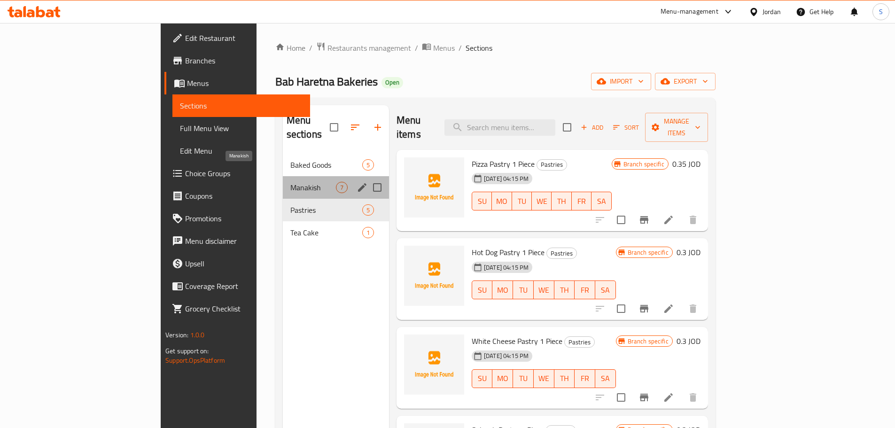 The width and height of the screenshot is (895, 428). What do you see at coordinates (677, 127) in the screenshot?
I see `span: Manage items` at bounding box center [677, 127].